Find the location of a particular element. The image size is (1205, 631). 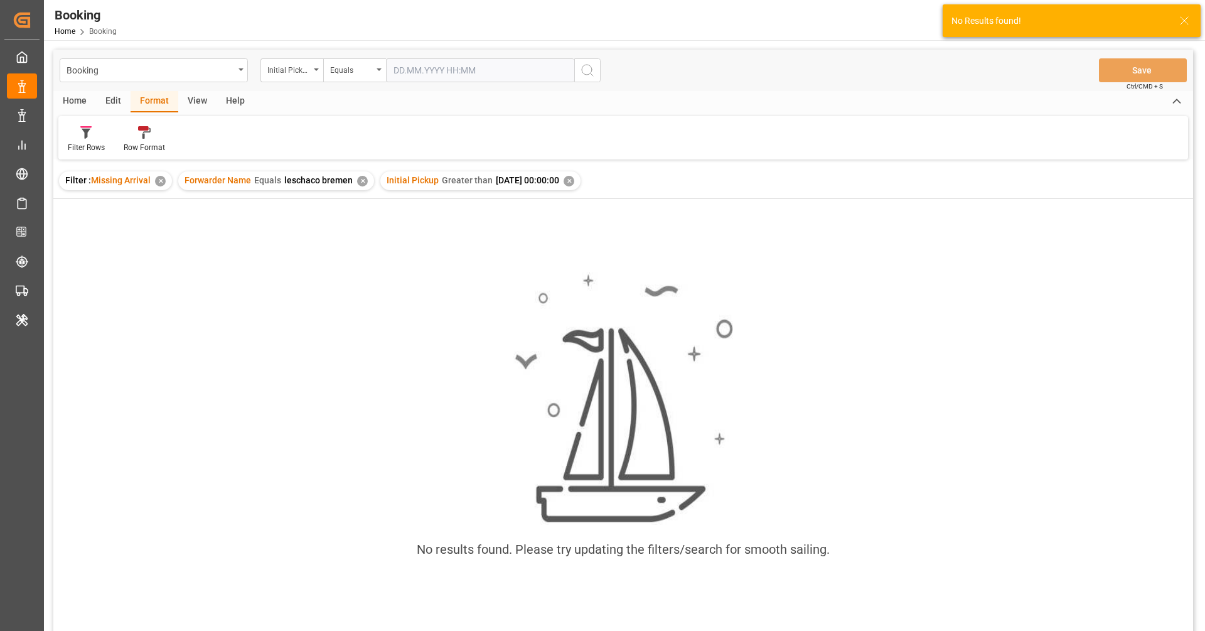

div: Row Format is located at coordinates (144, 147).